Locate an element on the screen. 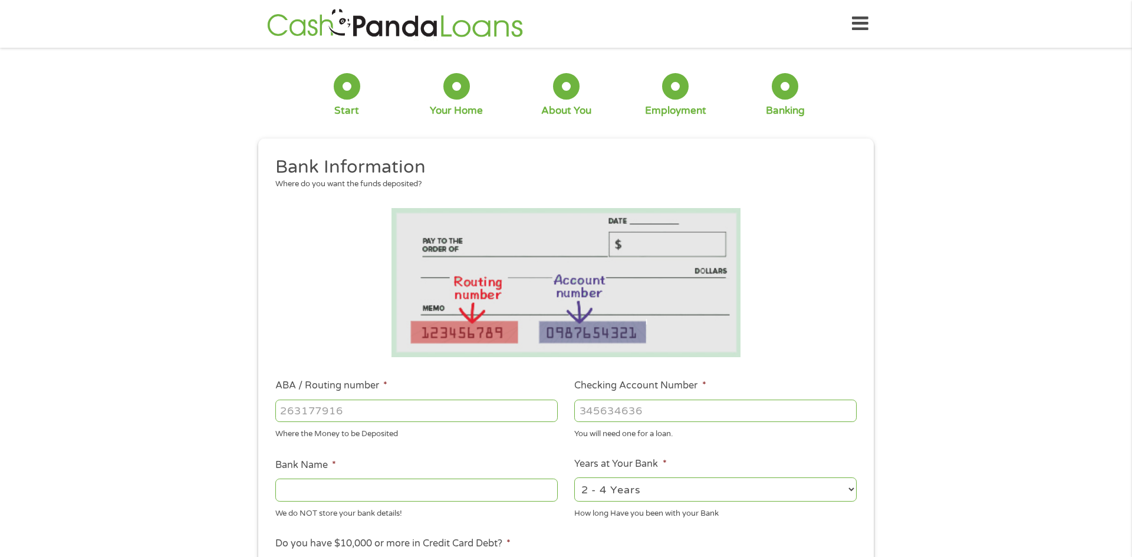 The width and height of the screenshot is (1132, 557). label: Do you have $10,000 or more in Credit Card Debt? is located at coordinates (393, 543).